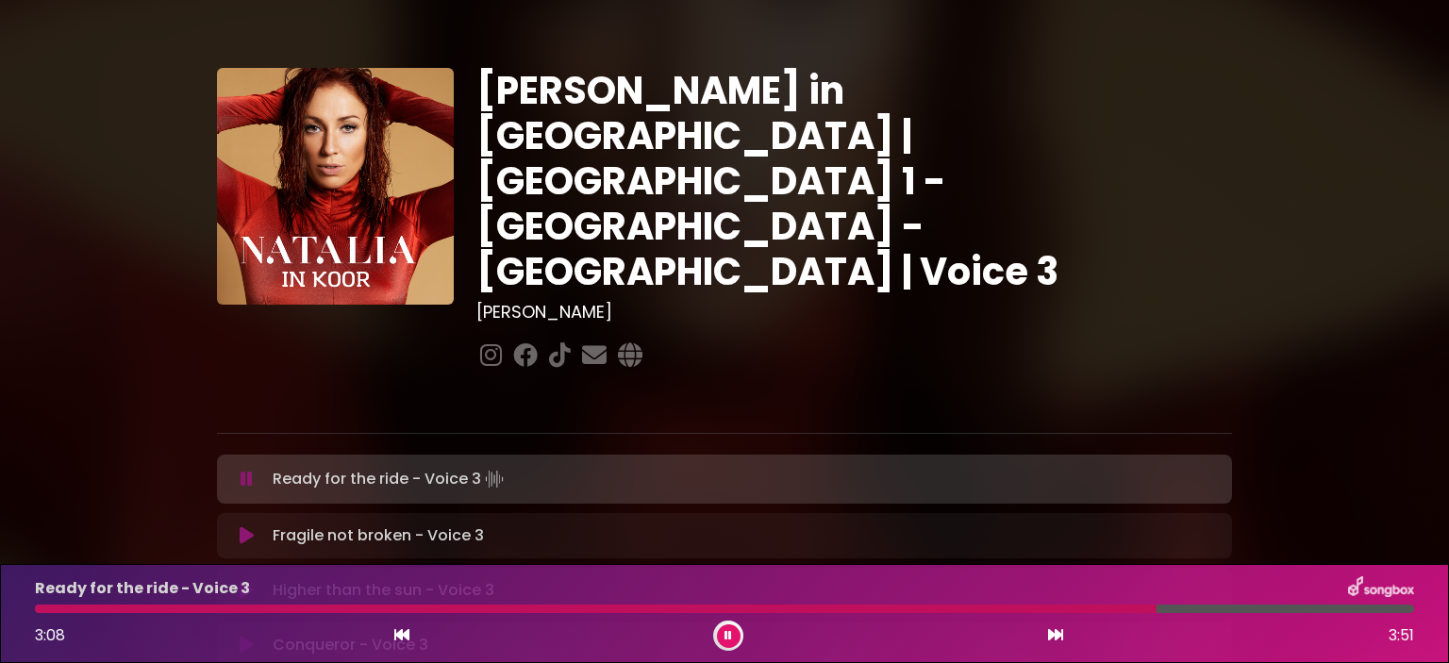 The width and height of the screenshot is (1449, 663). What do you see at coordinates (378, 536) in the screenshot?
I see `p: Fragile not broken - Voice 3` at bounding box center [378, 536].